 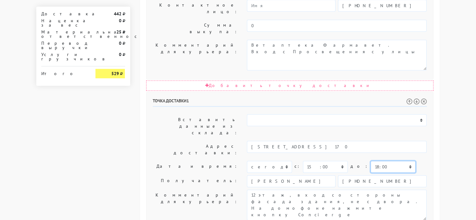 What do you see at coordinates (290, 85) in the screenshot?
I see `div: Добавить точку доставки` at bounding box center [290, 85].